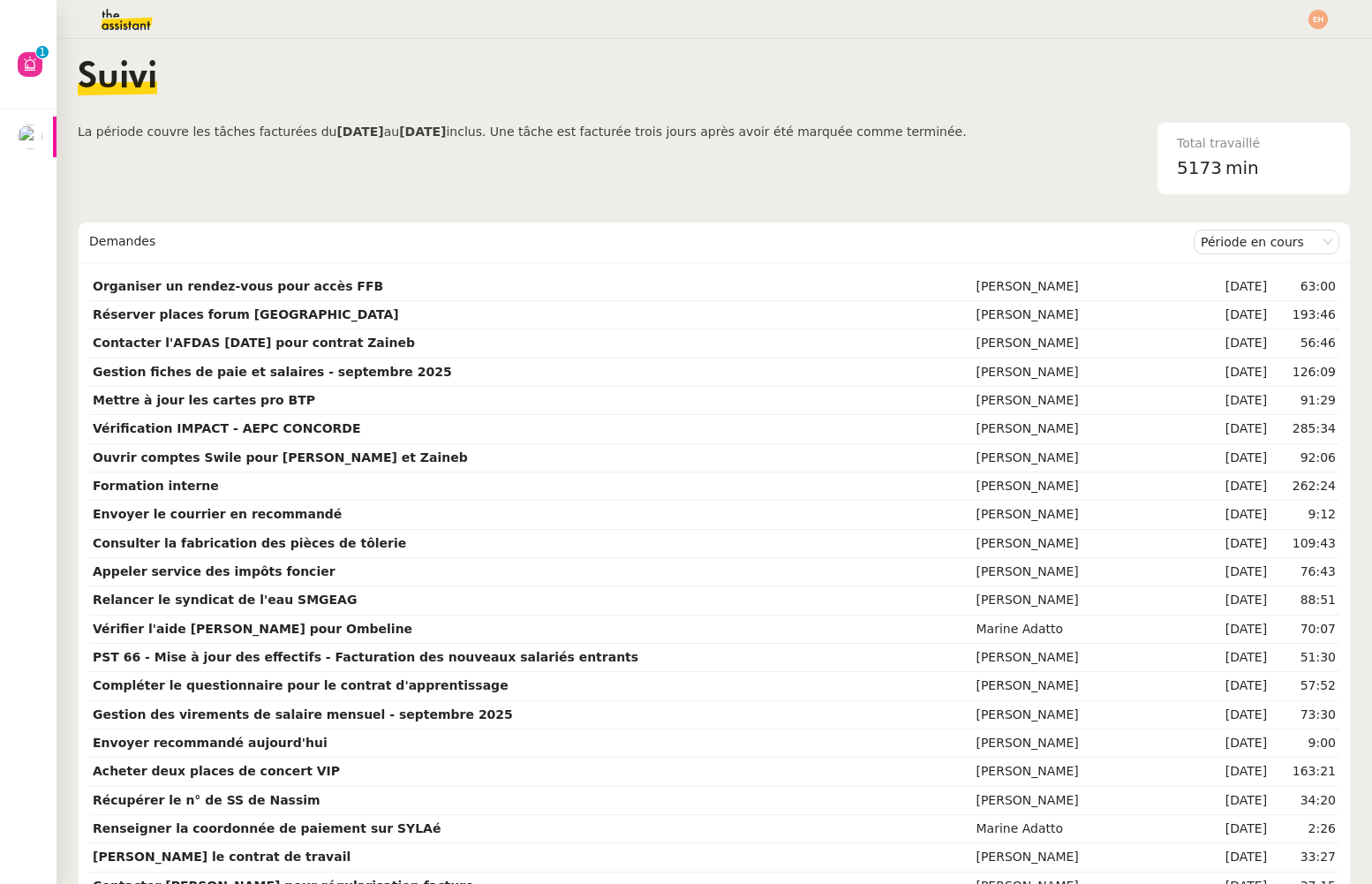 The image size is (1372, 884). I want to click on td: 9:12, so click(1305, 515).